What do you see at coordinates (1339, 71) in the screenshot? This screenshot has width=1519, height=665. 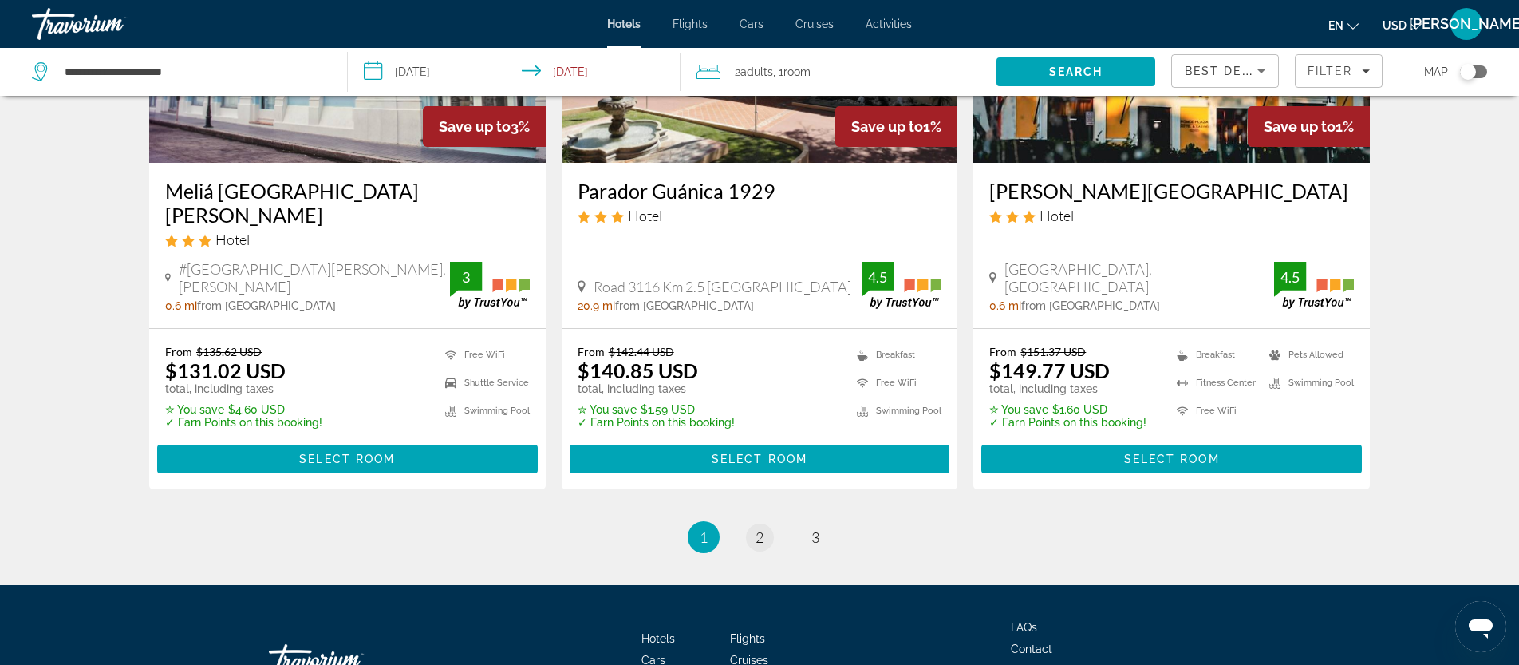 I see `button: Filters` at bounding box center [1339, 71].